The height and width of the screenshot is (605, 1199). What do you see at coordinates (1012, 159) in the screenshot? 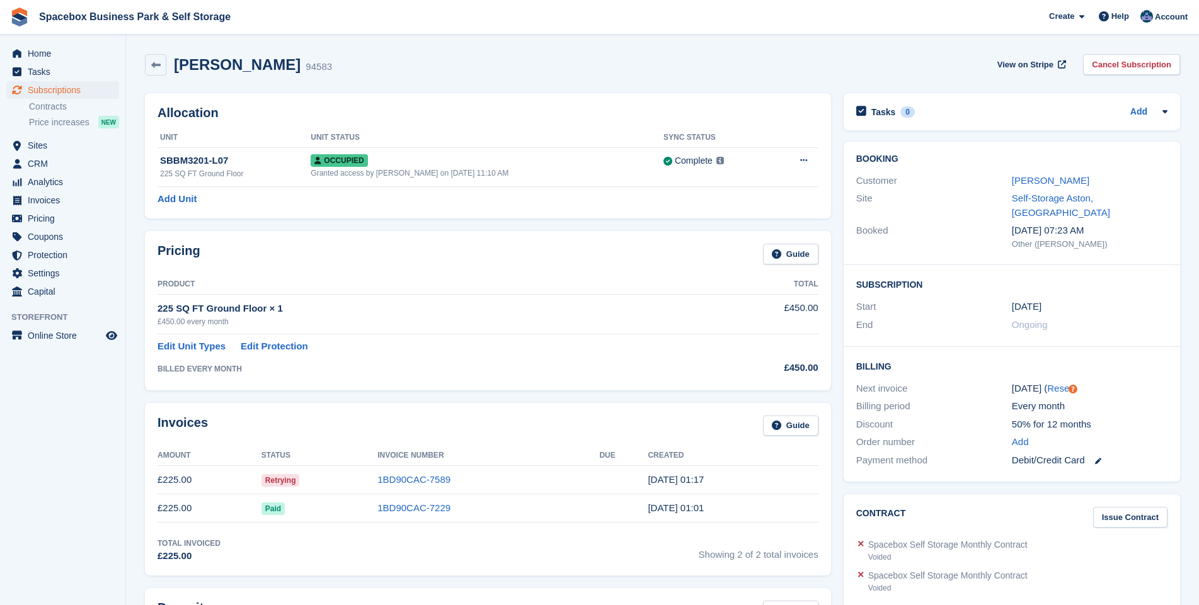
I see `h2: Booking` at bounding box center [1012, 159].